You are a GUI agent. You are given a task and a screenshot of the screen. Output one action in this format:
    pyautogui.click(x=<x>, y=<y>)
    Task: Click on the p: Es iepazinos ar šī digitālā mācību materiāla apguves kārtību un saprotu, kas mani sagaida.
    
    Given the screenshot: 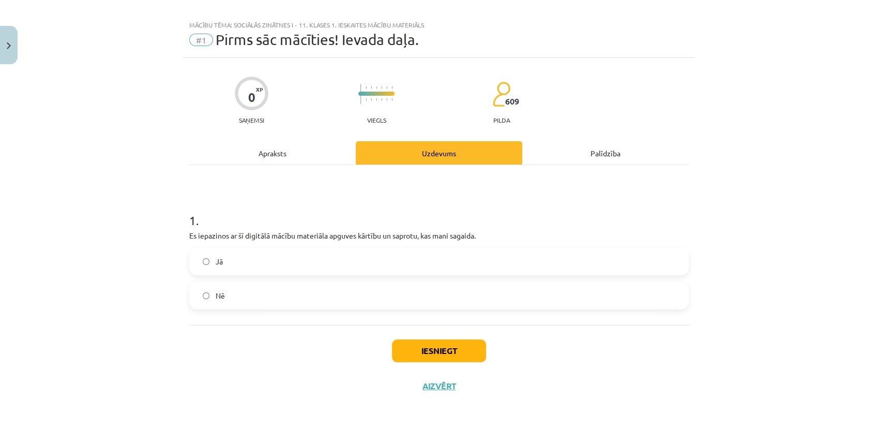 What is the action you would take?
    pyautogui.click(x=439, y=235)
    